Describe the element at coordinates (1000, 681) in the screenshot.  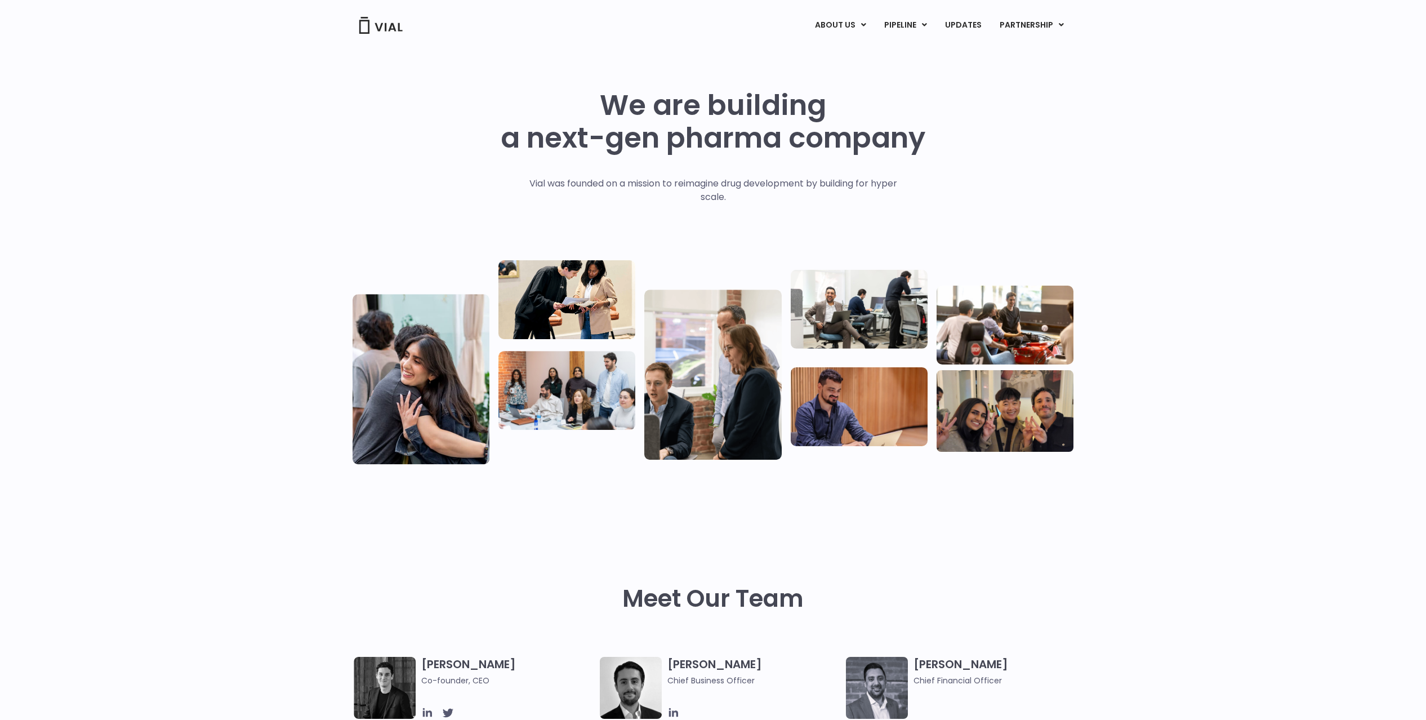
I see `span: Chief Financial Officer` at that location.